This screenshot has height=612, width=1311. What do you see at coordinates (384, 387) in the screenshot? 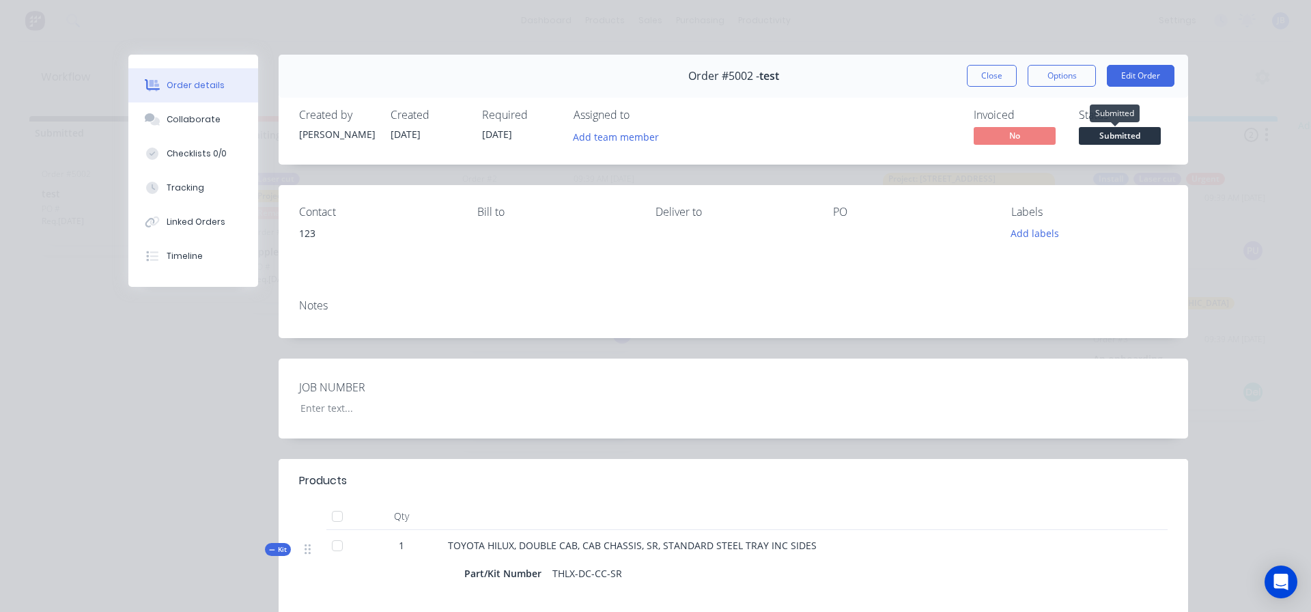
I see `label: JOB NUMBER` at bounding box center [384, 387].